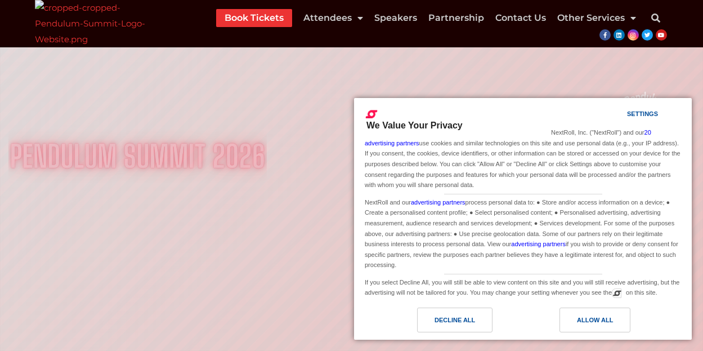  I want to click on a: Book Tickets, so click(254, 18).